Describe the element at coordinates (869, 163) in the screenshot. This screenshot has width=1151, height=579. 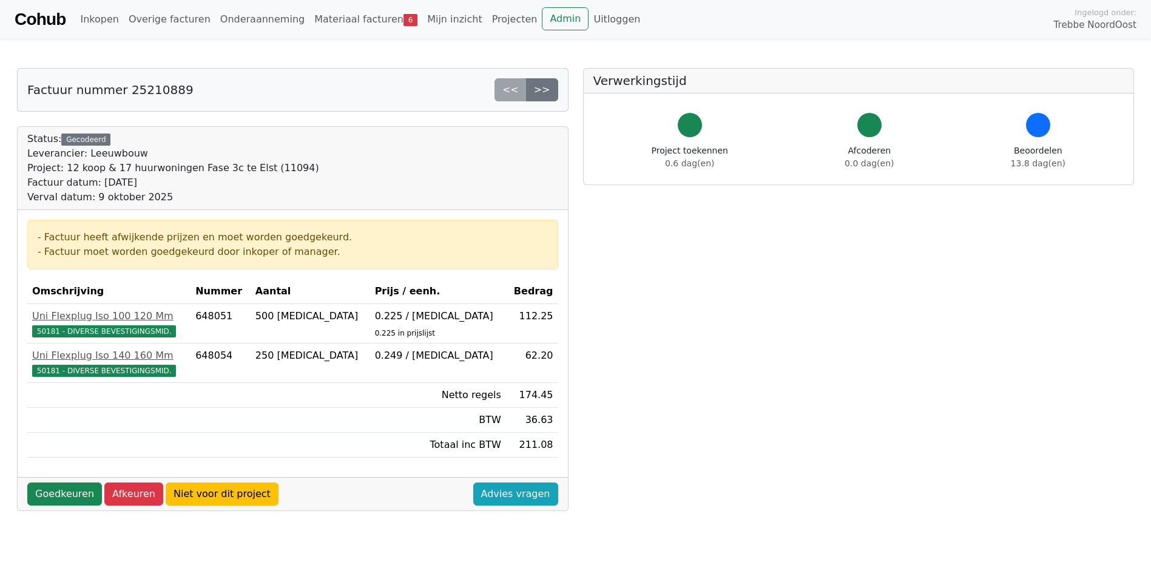
I see `span: 0.0 dag(en)` at that location.